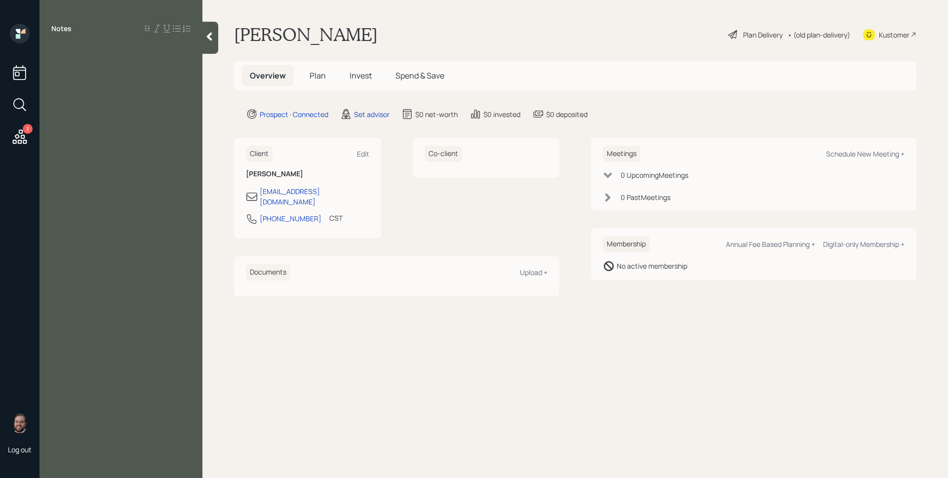 The width and height of the screenshot is (948, 478). I want to click on div: 0 Upcoming Meeting s, so click(654, 175).